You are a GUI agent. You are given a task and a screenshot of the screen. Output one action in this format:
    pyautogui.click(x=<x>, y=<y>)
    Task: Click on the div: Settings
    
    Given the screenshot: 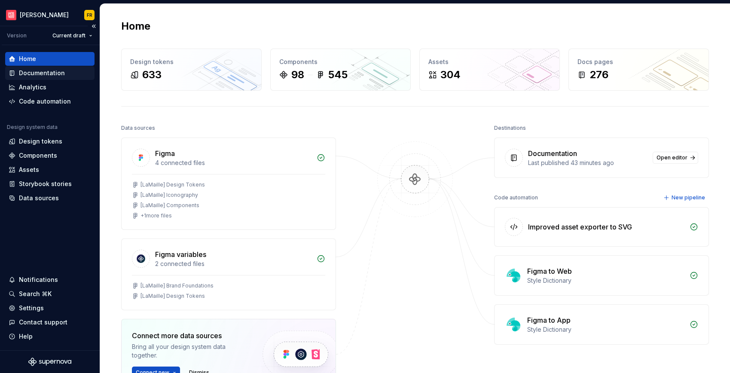 What is the action you would take?
    pyautogui.click(x=31, y=308)
    